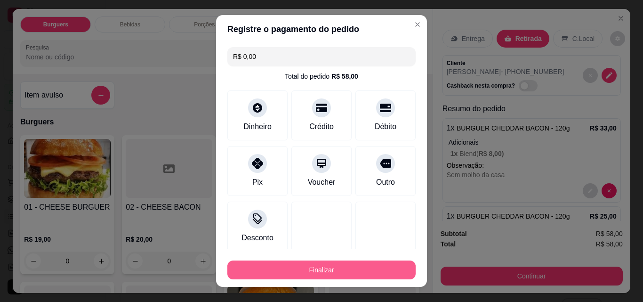  I want to click on div: Débito, so click(386, 127).